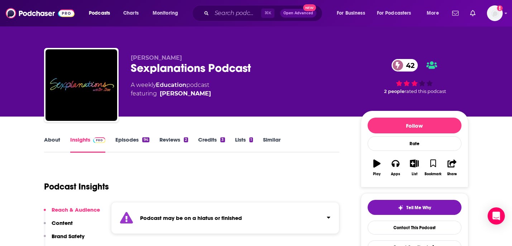 Image resolution: width=512 pixels, height=246 pixels. Describe the element at coordinates (52, 145) in the screenshot. I see `a: About` at that location.